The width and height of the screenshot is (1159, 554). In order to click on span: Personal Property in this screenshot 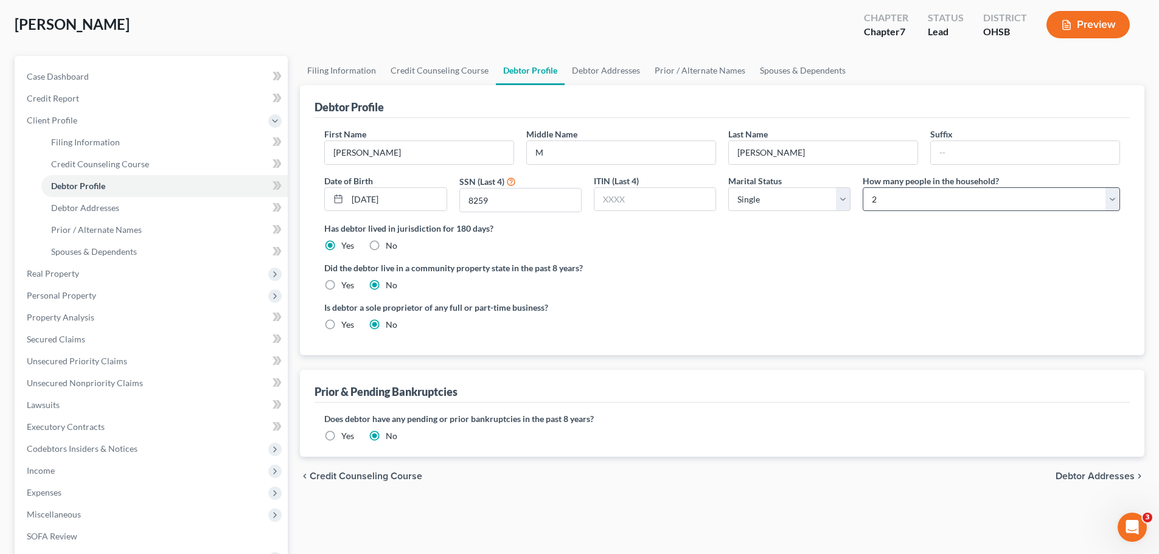, I will do `click(61, 295)`.